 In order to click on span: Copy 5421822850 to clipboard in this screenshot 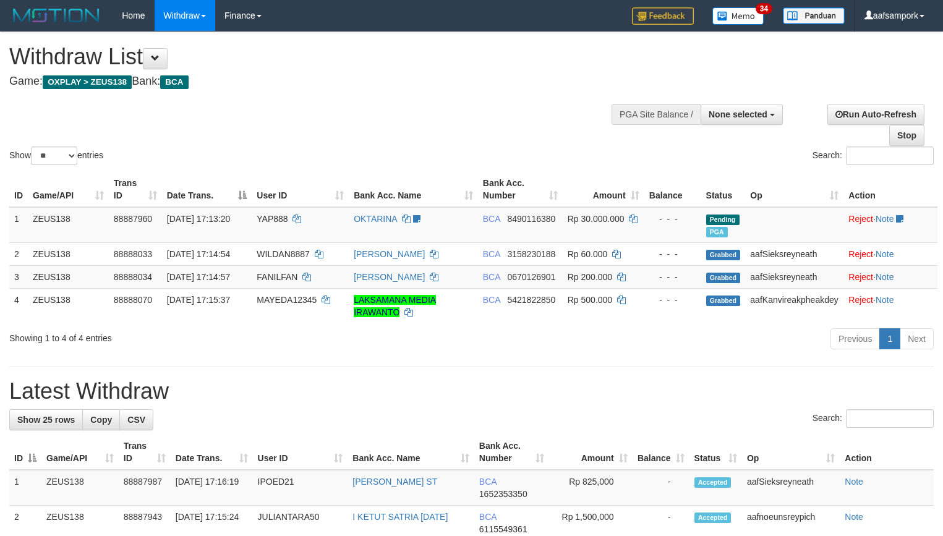, I will do `click(531, 300)`.